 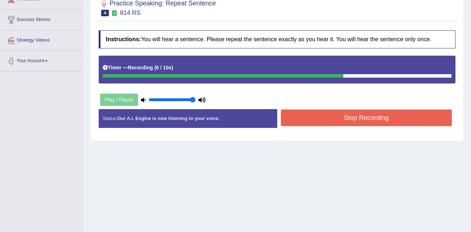 I want to click on b: Instructions:, so click(x=123, y=39).